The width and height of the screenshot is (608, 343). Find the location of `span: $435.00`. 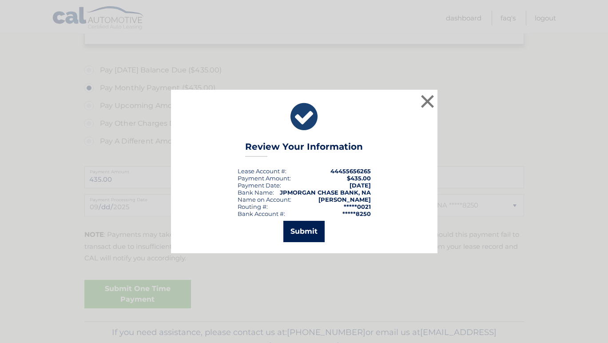

span: $435.00 is located at coordinates (359, 178).